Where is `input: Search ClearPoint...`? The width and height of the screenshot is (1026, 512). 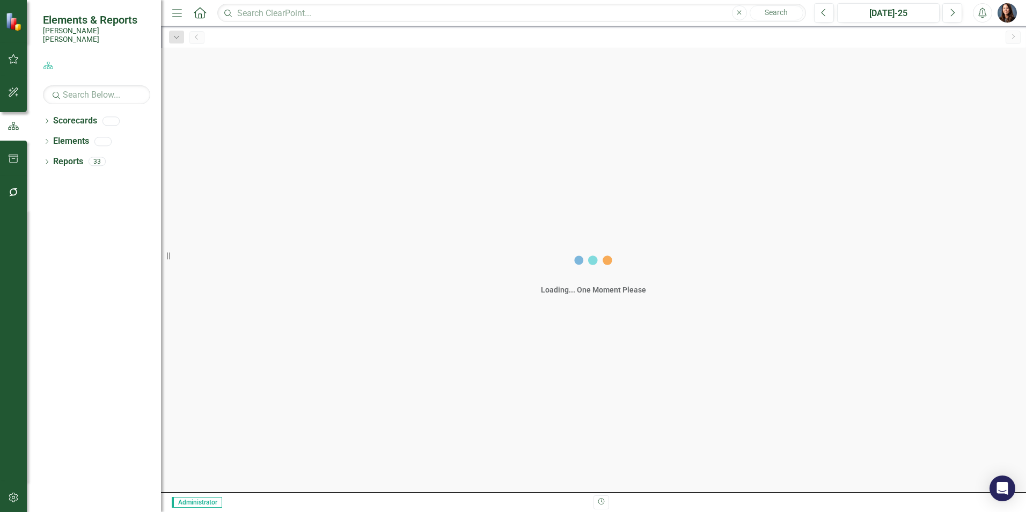 input: Search ClearPoint... is located at coordinates (512, 13).